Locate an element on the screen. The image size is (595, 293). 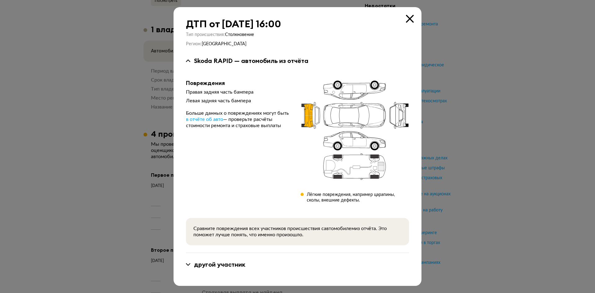
a: в отчёте об авто is located at coordinates (204, 119).